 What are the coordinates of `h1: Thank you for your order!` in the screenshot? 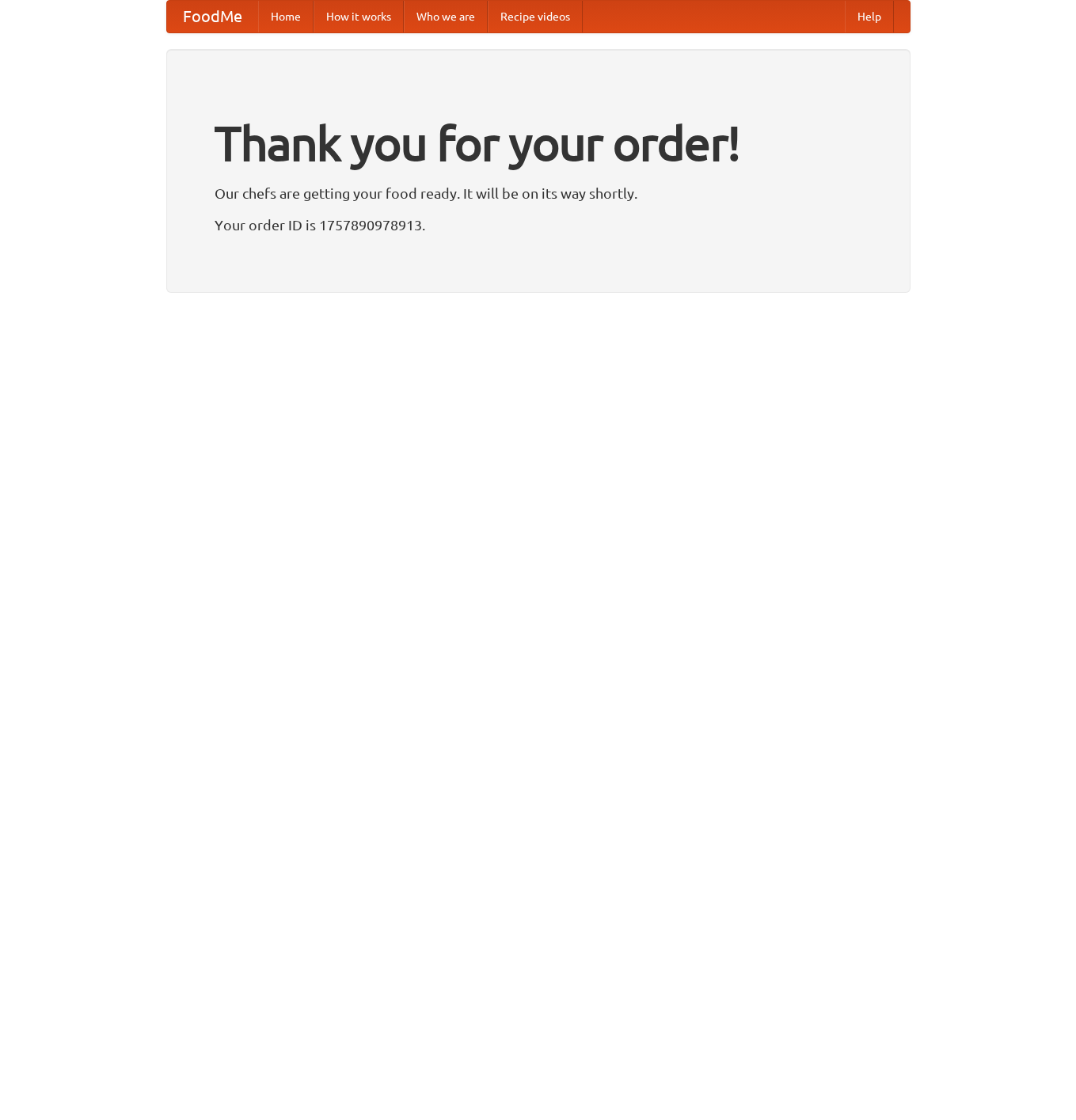 It's located at (538, 143).